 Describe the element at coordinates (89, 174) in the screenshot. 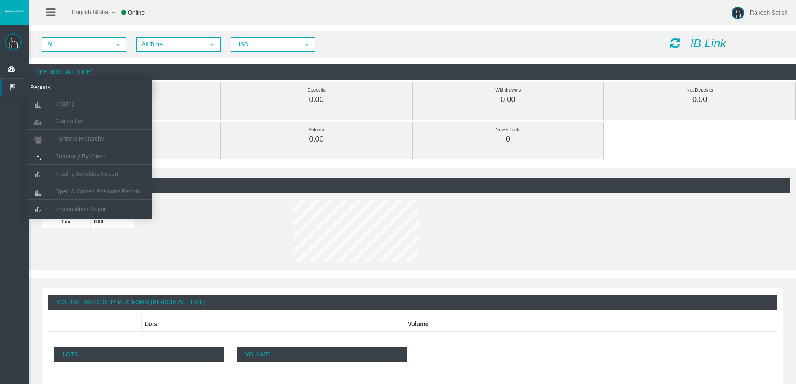

I see `a: Trading Activities Report` at that location.